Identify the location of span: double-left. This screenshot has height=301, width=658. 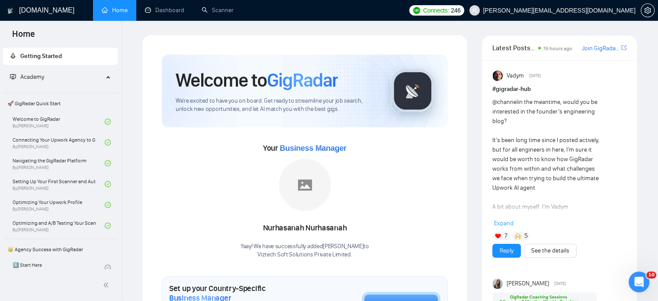
(107, 285).